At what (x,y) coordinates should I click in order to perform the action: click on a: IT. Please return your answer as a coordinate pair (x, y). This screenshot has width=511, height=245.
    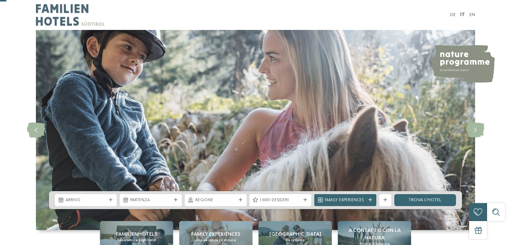
    Looking at the image, I should click on (462, 15).